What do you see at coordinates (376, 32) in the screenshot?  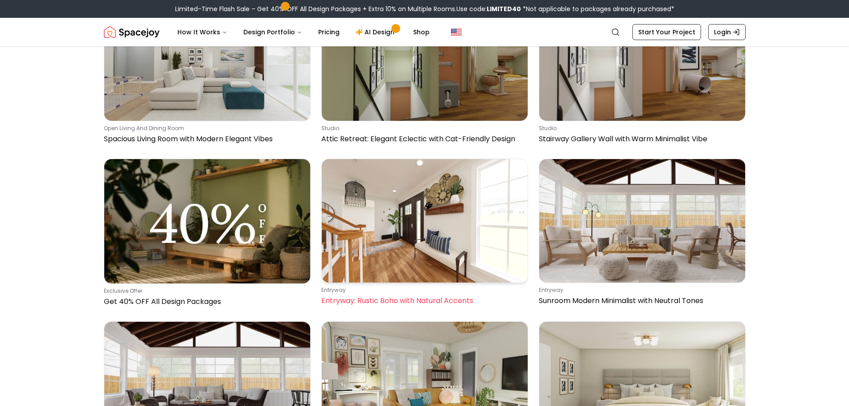 I see `a: AI Design` at bounding box center [376, 32].